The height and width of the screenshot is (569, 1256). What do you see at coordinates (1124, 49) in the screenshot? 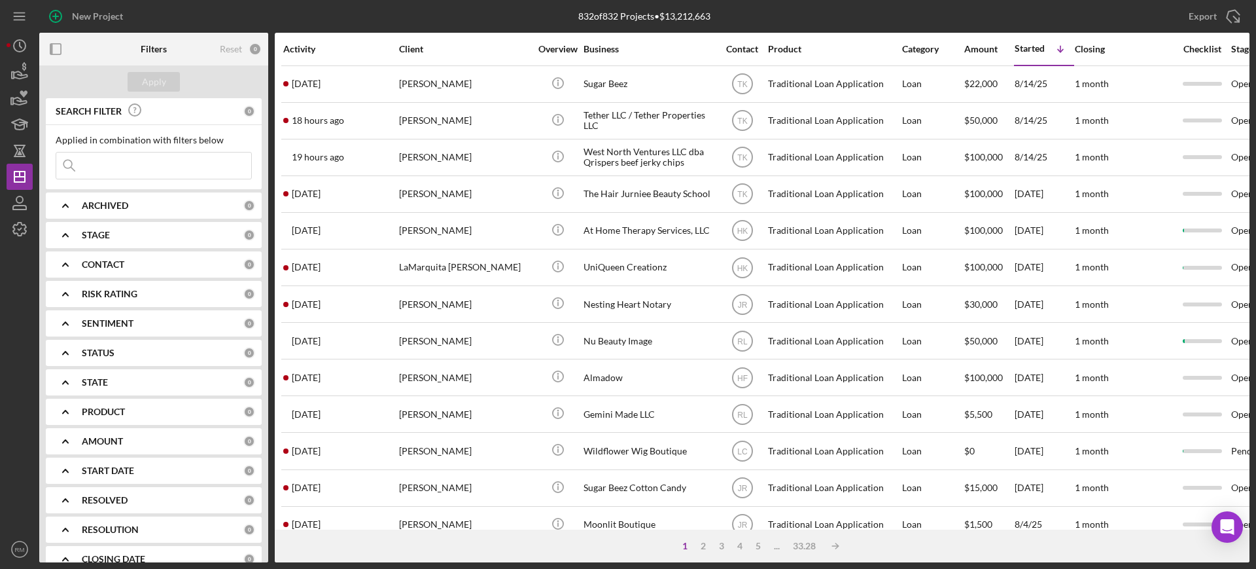
I see `div: Closing` at bounding box center [1124, 49].